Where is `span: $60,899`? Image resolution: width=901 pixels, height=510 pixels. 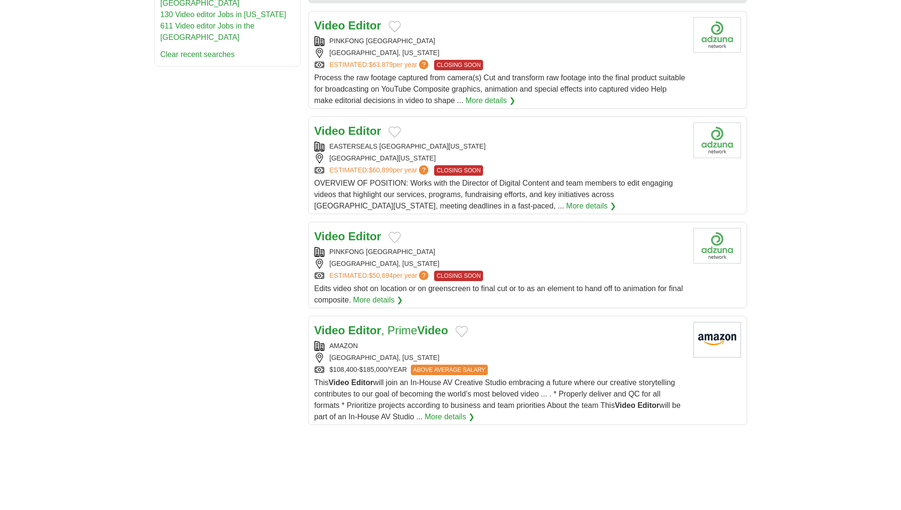
span: $60,899 is located at coordinates (381, 170).